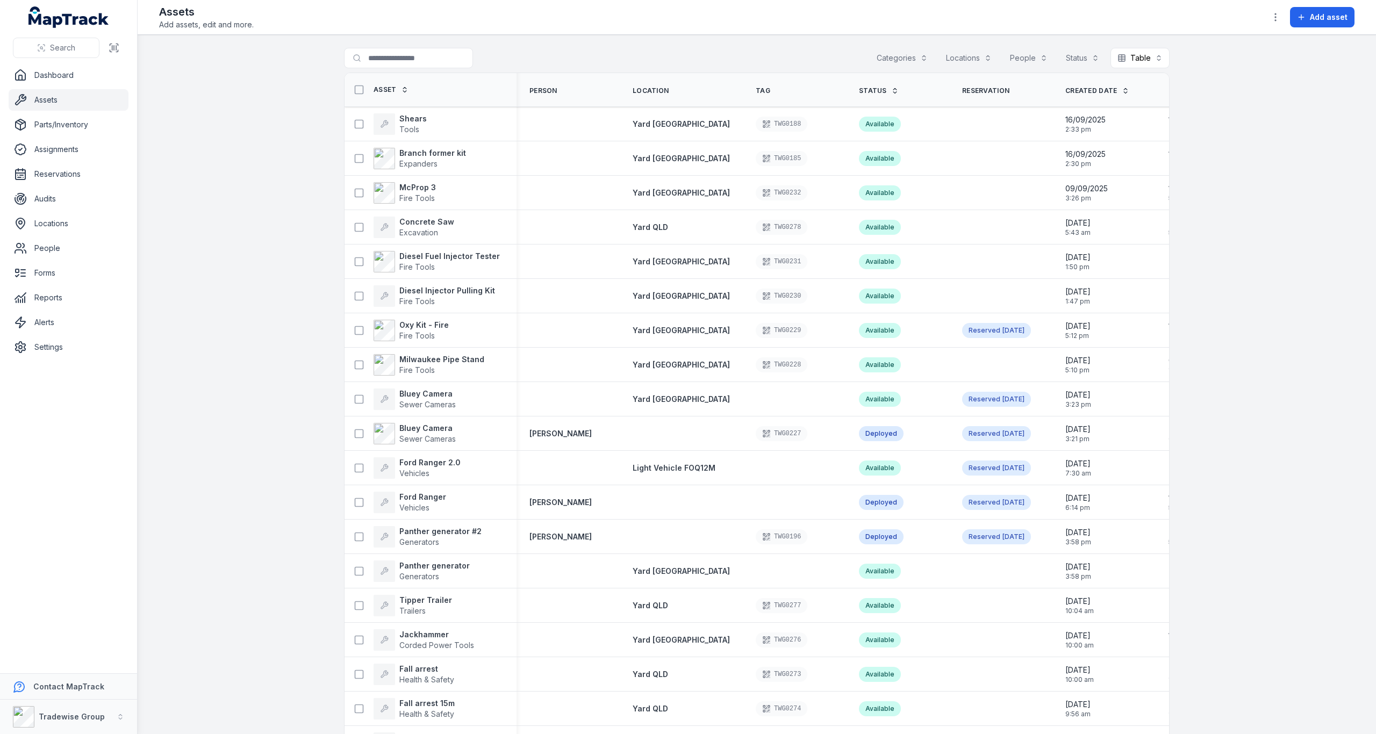 Image resolution: width=1376 pixels, height=734 pixels. What do you see at coordinates (436, 262) in the screenshot?
I see `a: Diesel Fuel Injector TesterFire Tools` at bounding box center [436, 262].